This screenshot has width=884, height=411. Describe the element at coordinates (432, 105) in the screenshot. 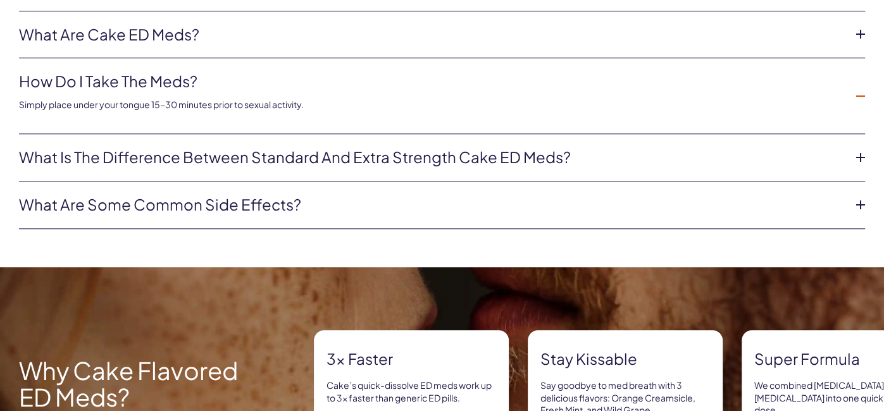

I see `p: Simply place under your tongue 15-30 minutes prior to sexual activity.` at that location.